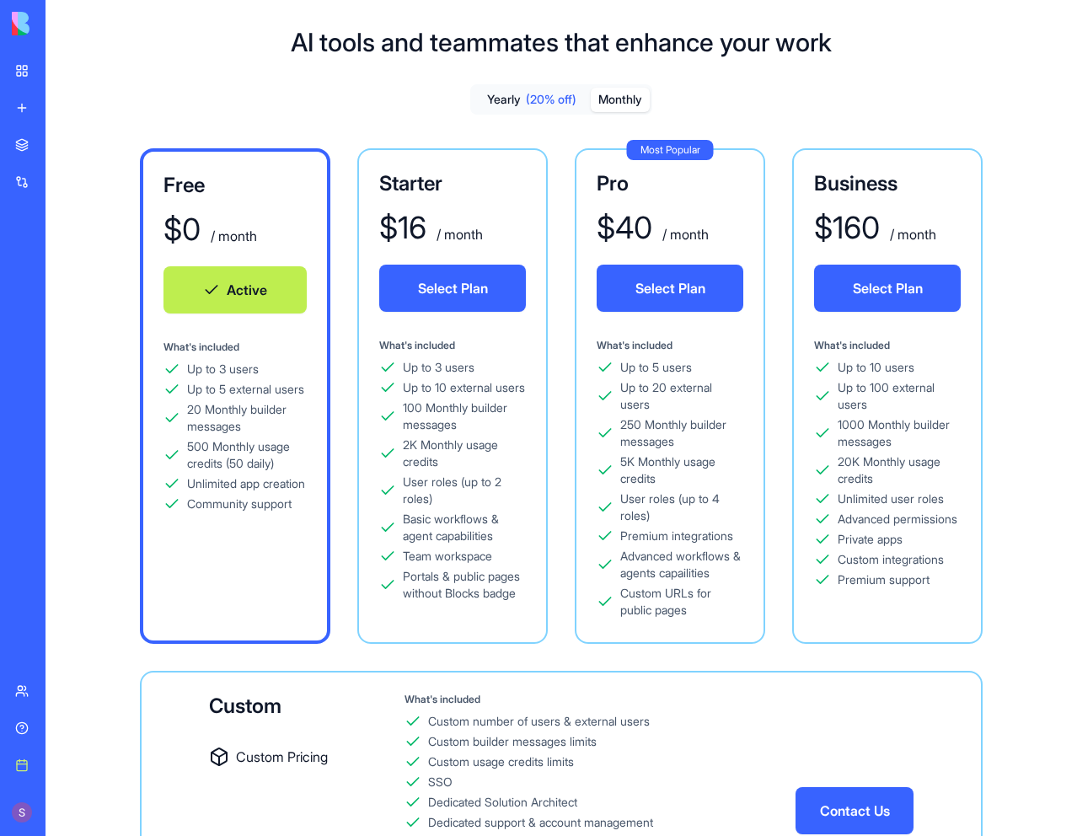  Describe the element at coordinates (540, 822) in the screenshot. I see `div: Dedicated support & account management` at that location.